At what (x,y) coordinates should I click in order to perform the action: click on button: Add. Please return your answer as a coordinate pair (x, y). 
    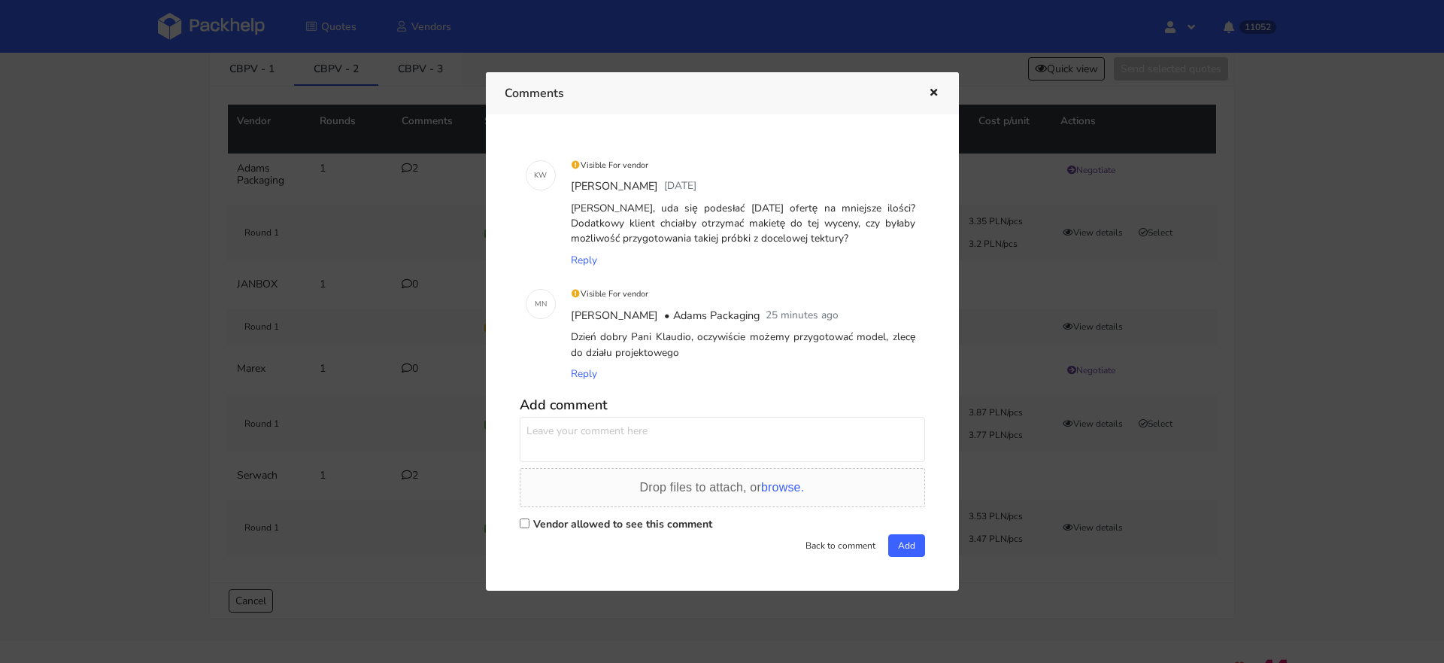
    Looking at the image, I should click on (906, 545).